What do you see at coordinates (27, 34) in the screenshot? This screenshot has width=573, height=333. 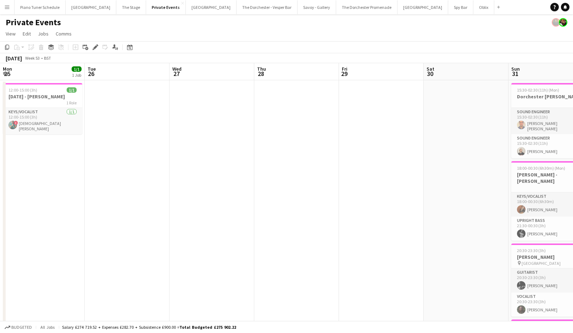 I see `span: Edit` at bounding box center [27, 34].